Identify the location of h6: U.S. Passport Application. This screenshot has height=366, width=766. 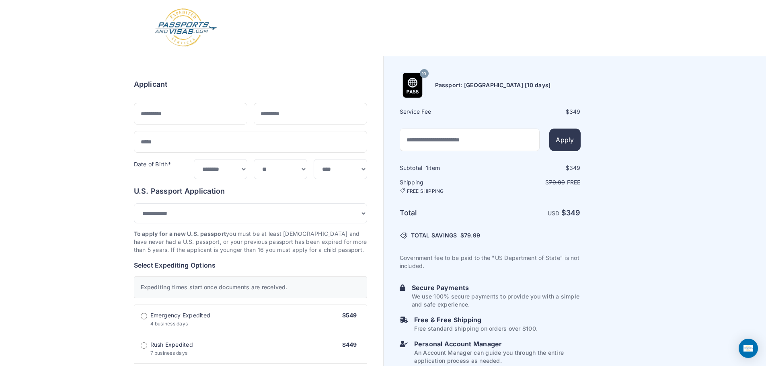
(250, 191).